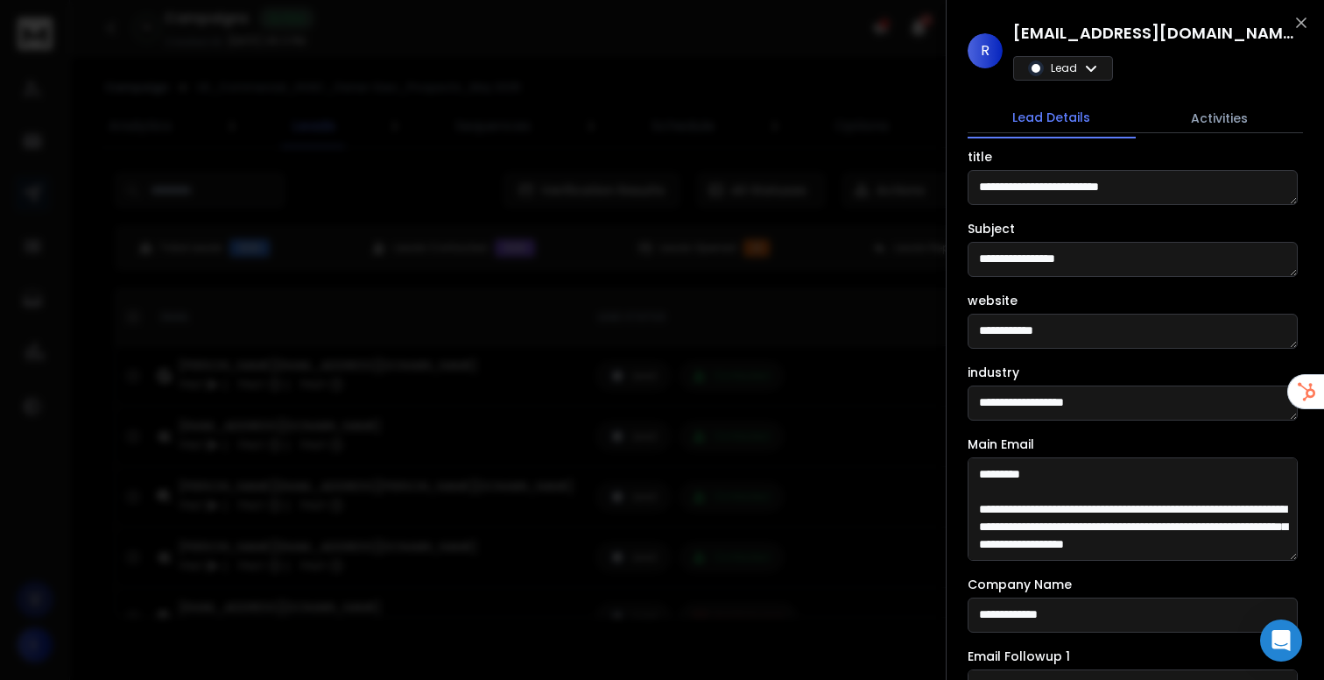  Describe the element at coordinates (980, 157) in the screenshot. I see `label: title` at that location.